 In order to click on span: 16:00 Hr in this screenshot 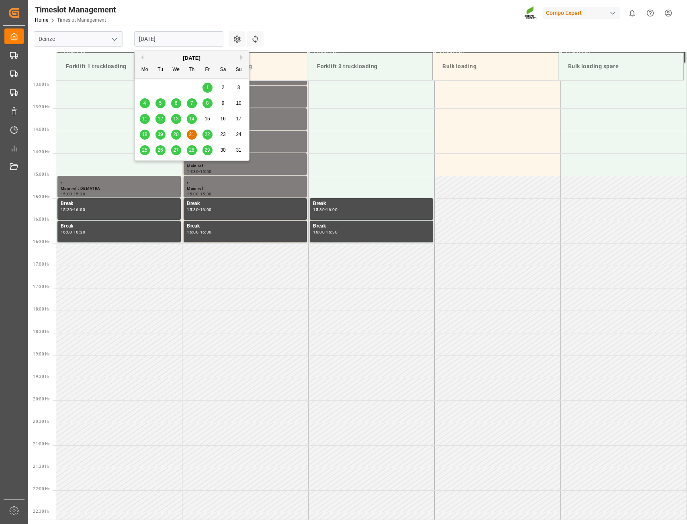, I will do `click(41, 219)`.